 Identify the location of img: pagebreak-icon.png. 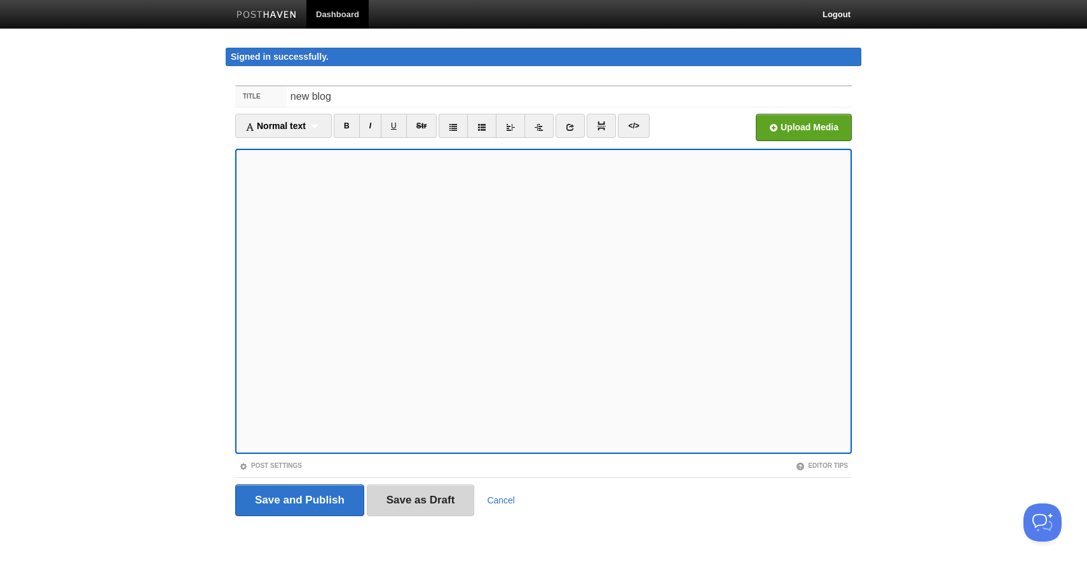
(601, 126).